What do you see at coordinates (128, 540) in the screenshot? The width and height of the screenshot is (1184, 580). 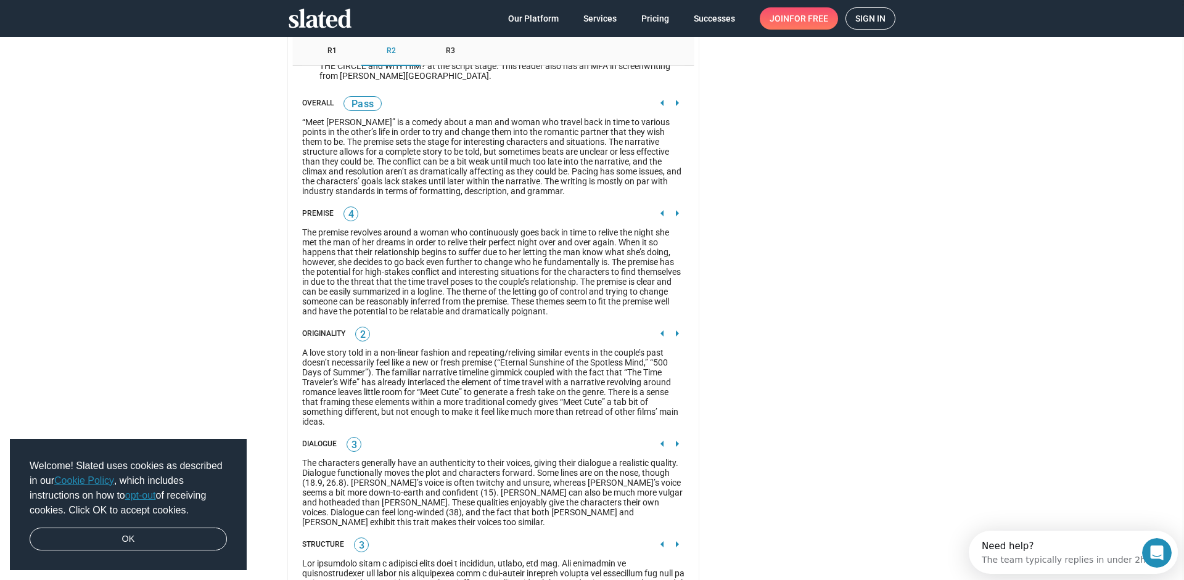 I see `a: dismiss cookie message` at bounding box center [128, 540].